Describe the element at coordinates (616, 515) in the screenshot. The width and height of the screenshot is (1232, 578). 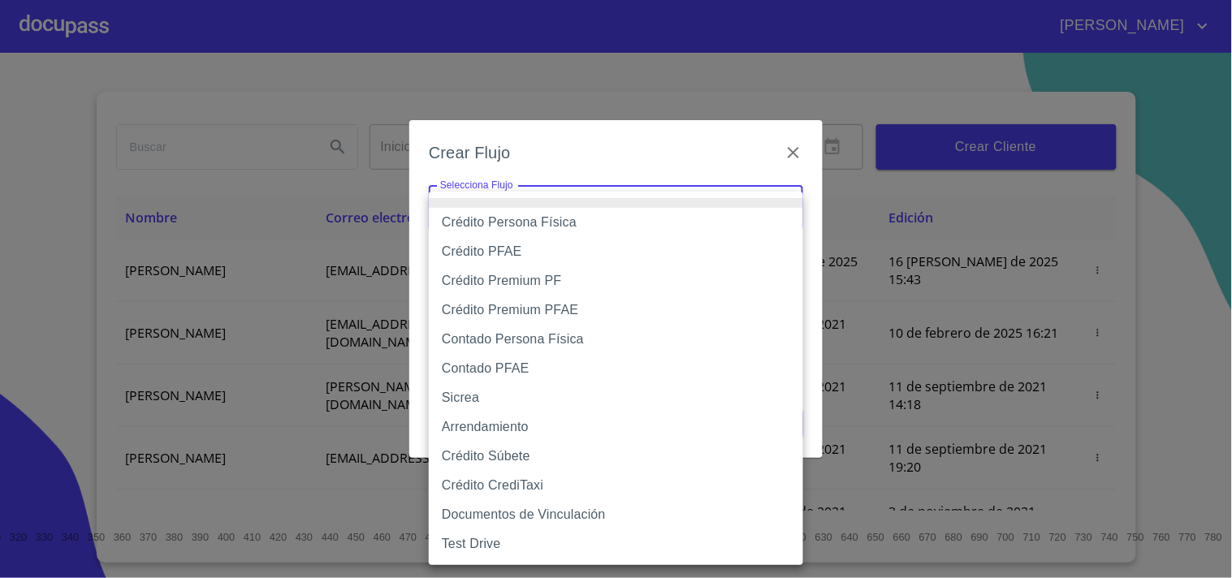
I see `li: Documentos de Vinculación` at that location.